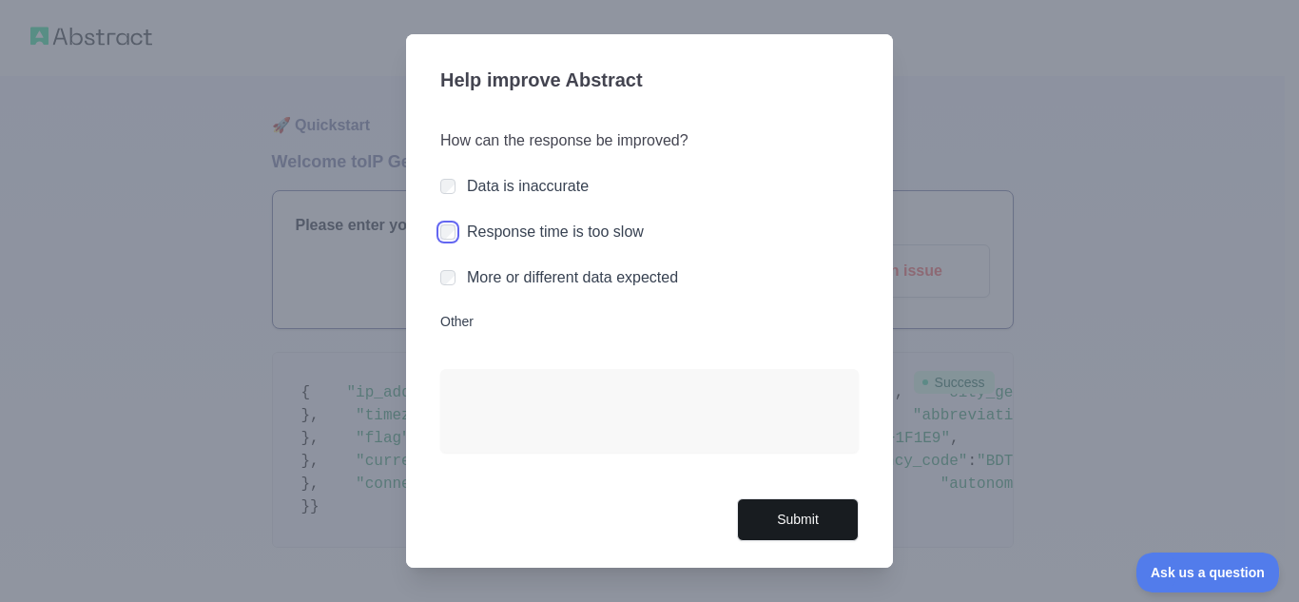 This screenshot has width=1299, height=602. Describe the element at coordinates (649, 141) in the screenshot. I see `h3: How can the response be improved?` at that location.